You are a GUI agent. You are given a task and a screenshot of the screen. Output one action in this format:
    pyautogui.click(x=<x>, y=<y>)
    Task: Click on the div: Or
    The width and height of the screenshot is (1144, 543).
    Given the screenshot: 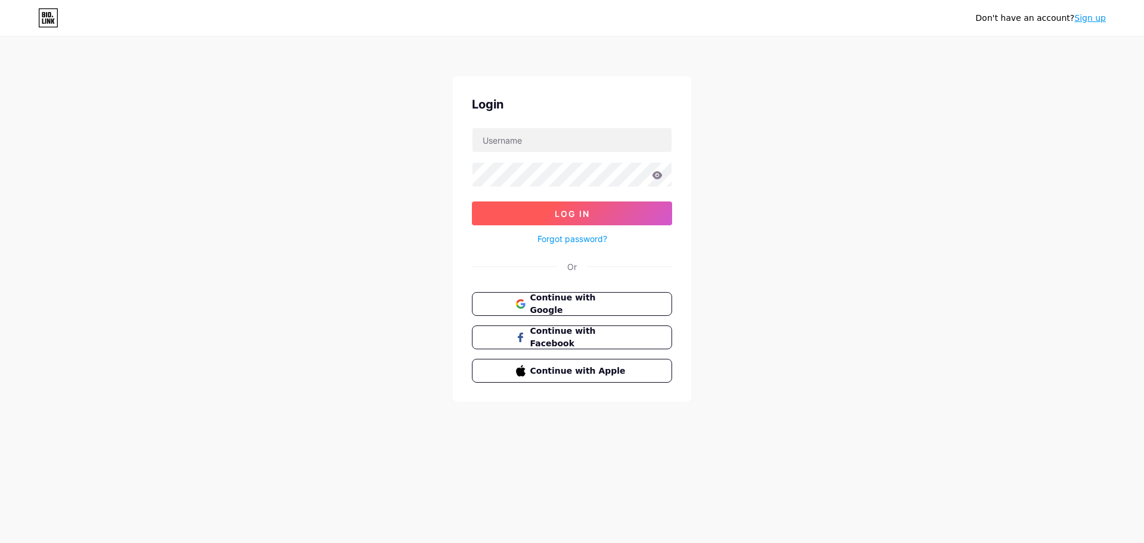 What is the action you would take?
    pyautogui.click(x=572, y=266)
    